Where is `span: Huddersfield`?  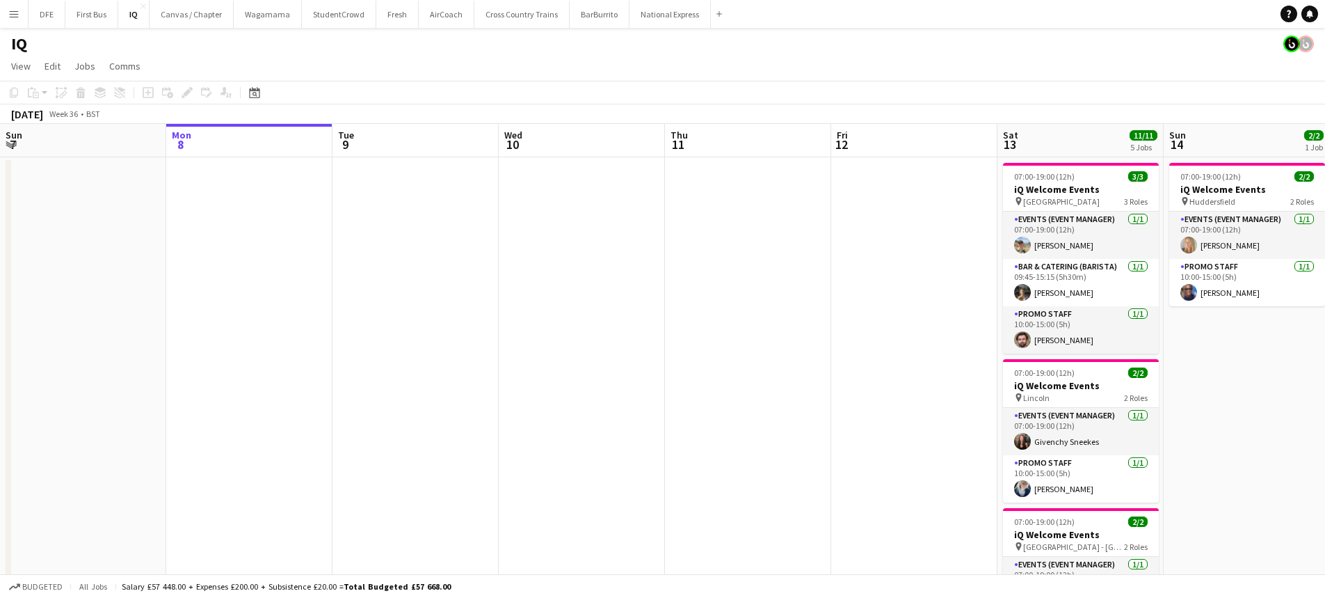
span: Huddersfield is located at coordinates (1213, 201).